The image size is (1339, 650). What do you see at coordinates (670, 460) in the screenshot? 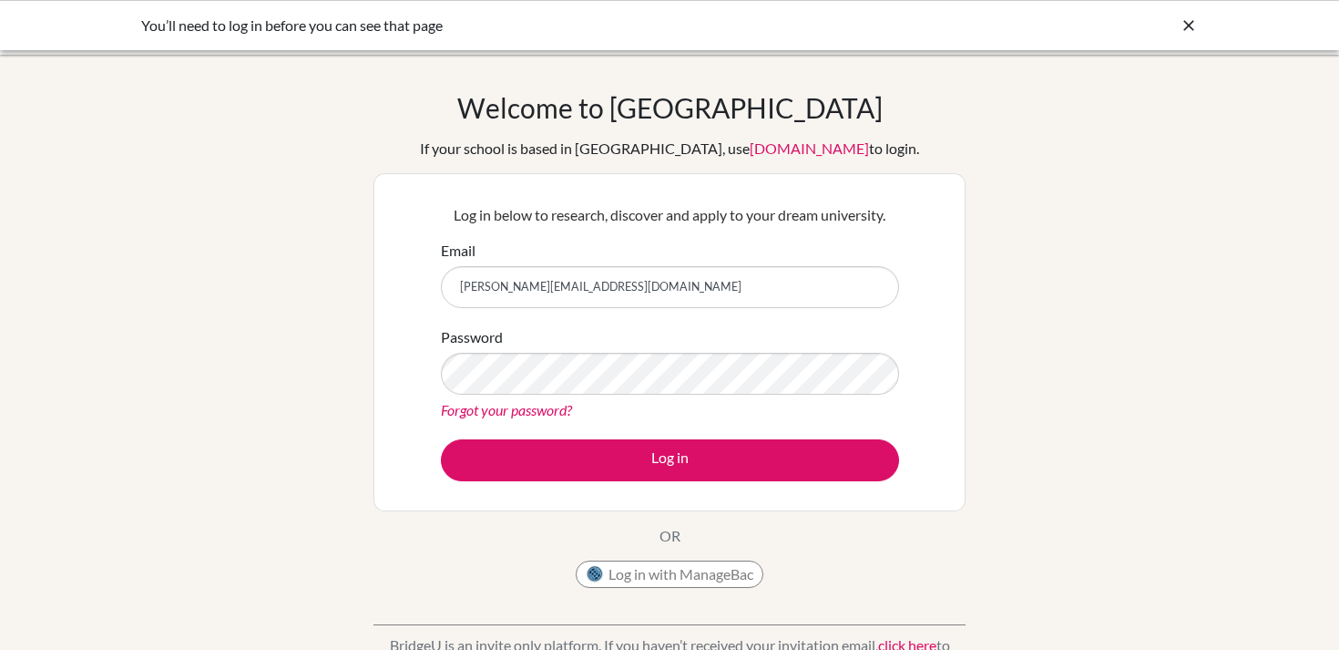
I see `button: Log in` at bounding box center [670, 460].